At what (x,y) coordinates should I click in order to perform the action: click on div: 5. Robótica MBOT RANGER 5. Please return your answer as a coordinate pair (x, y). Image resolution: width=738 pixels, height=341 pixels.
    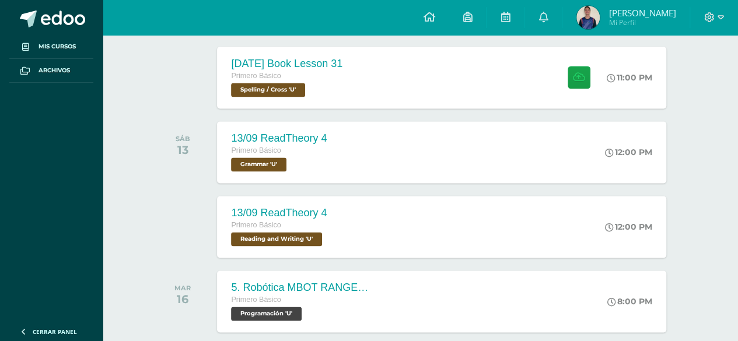
    Looking at the image, I should click on (301, 287).